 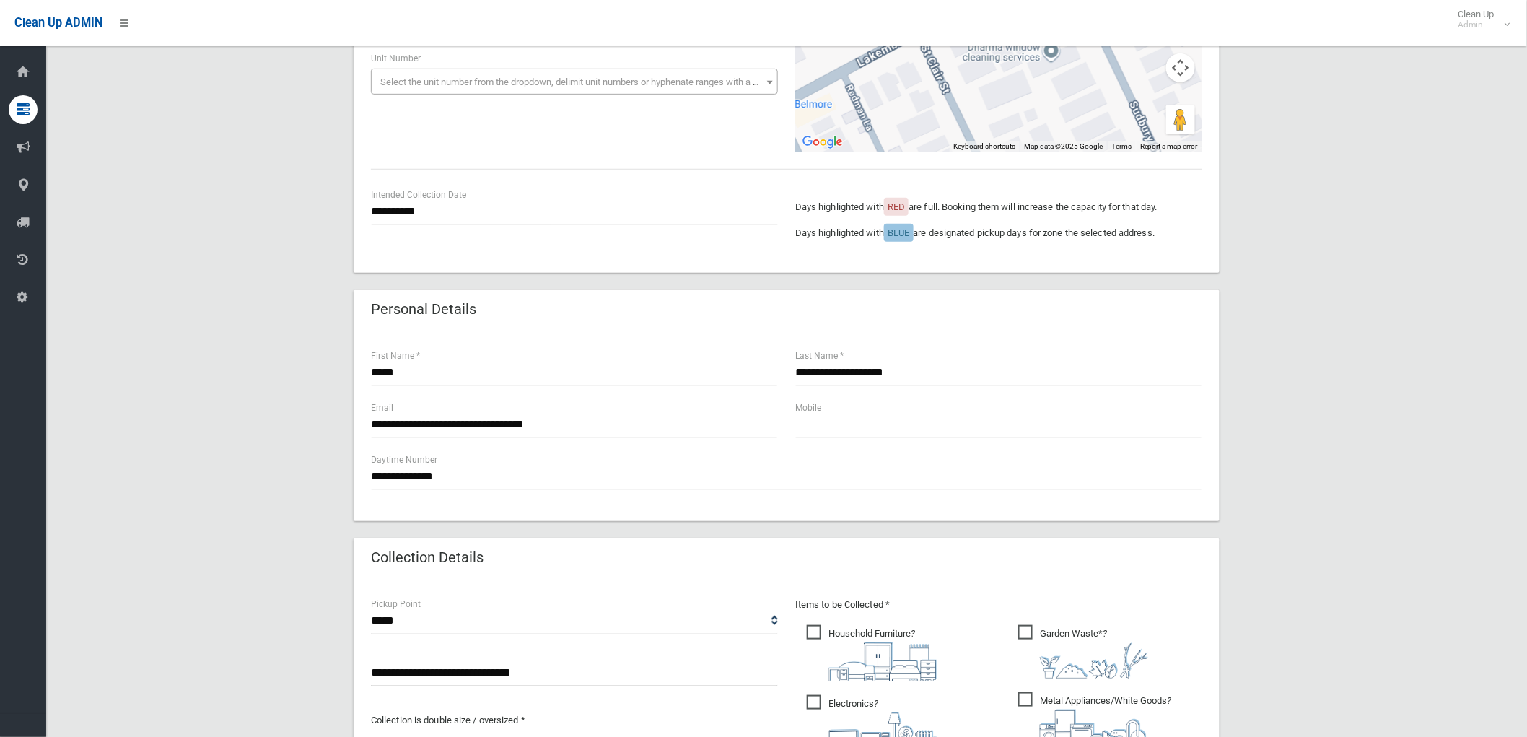 I want to click on img: Google, so click(x=823, y=142).